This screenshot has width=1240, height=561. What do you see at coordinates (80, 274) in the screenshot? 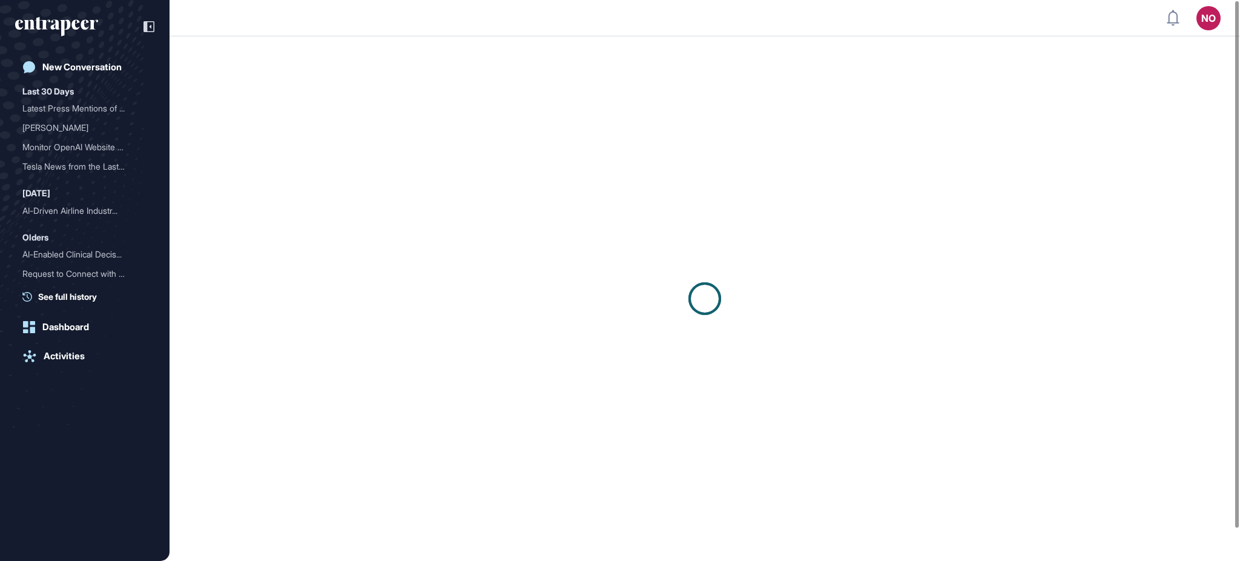
I see `div: Request to Connect with C...` at bounding box center [80, 274].